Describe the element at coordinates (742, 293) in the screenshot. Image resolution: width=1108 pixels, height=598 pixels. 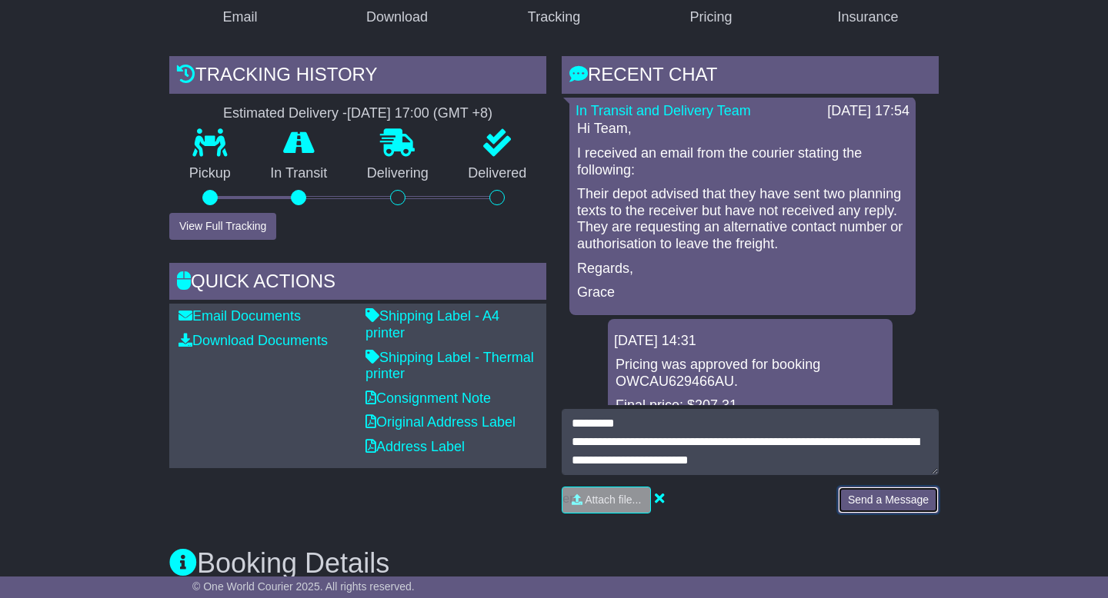
I see `p: Grace` at that location.